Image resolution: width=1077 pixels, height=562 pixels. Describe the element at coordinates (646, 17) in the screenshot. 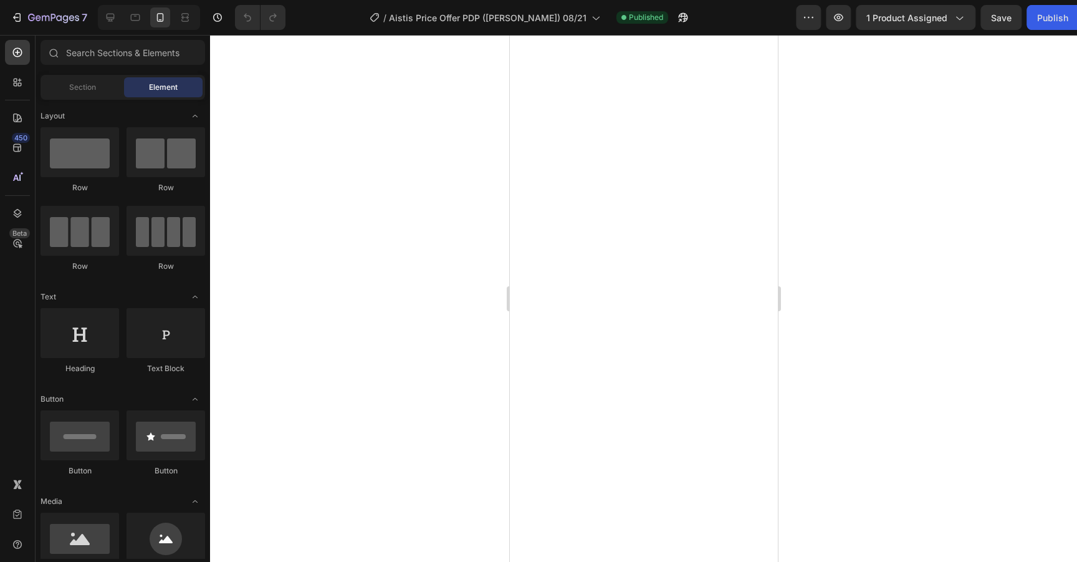

I see `span: Published` at that location.